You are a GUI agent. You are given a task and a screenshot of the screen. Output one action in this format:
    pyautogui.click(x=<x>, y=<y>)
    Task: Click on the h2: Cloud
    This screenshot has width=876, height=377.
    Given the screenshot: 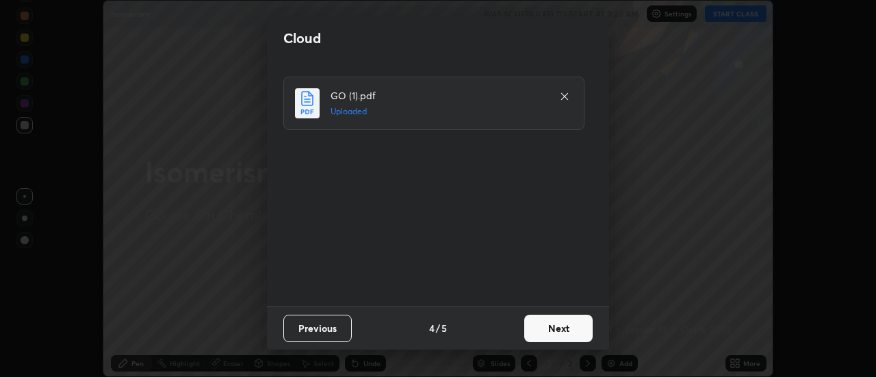 What is the action you would take?
    pyautogui.click(x=302, y=38)
    